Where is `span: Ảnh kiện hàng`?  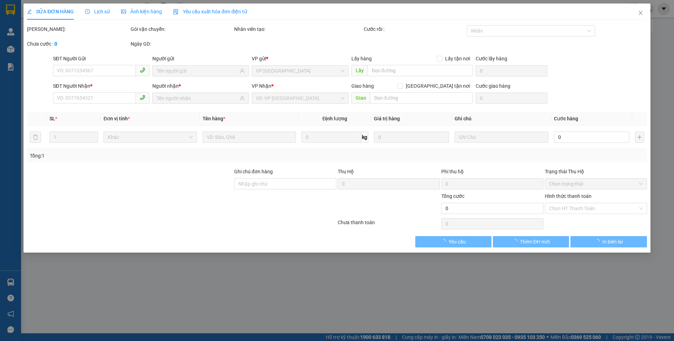 span: Ảnh kiện hàng is located at coordinates (141, 12).